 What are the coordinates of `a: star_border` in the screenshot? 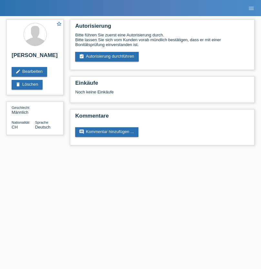 It's located at (59, 24).